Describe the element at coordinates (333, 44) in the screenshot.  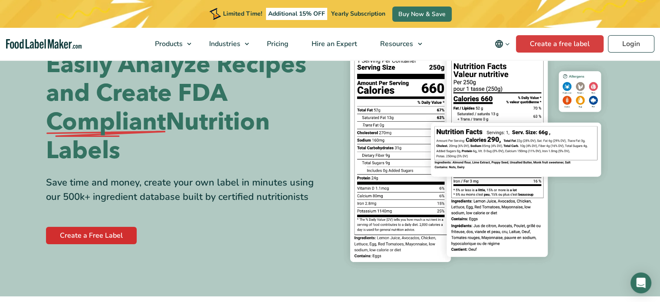
I see `a: Hire an Expert` at that location.